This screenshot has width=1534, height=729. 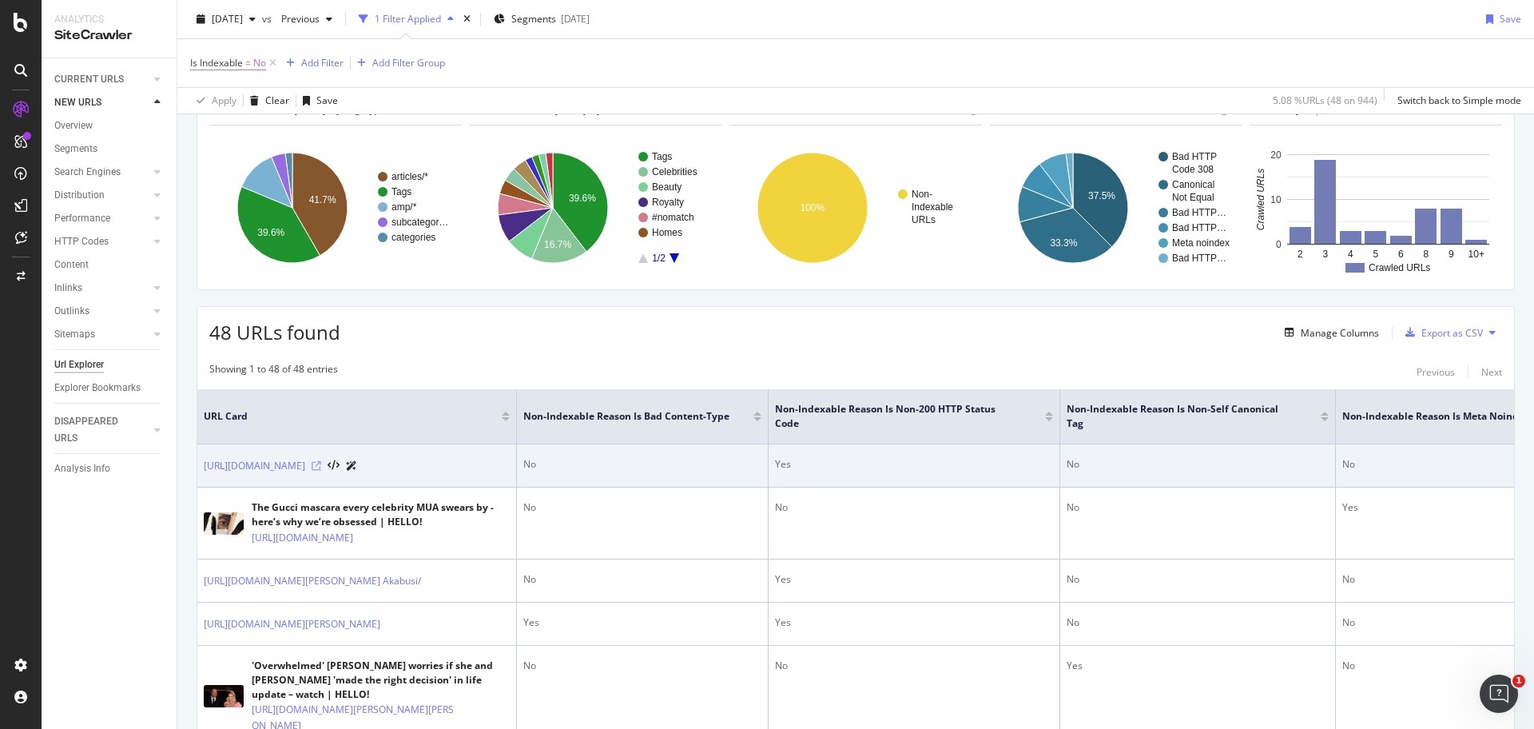 What do you see at coordinates (109, 19) in the screenshot?
I see `div: Analytics` at bounding box center [109, 19].